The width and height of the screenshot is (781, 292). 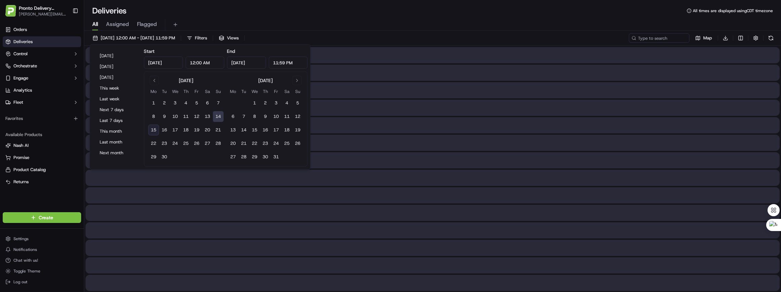 I want to click on button: 28, so click(x=244, y=157).